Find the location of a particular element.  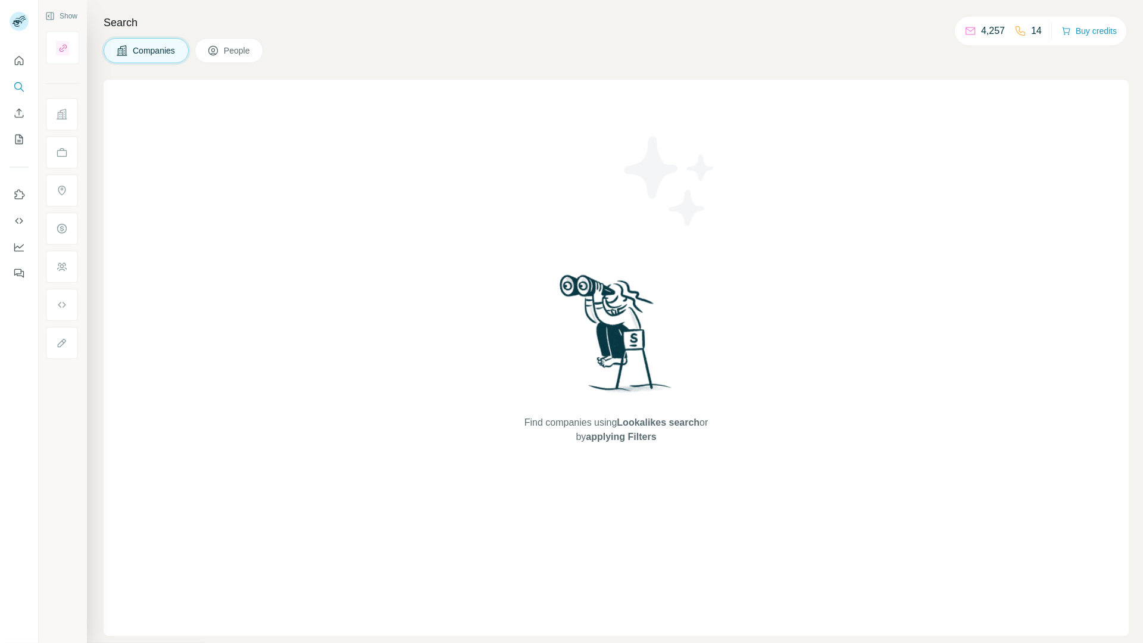

img: Surfe Illustration - Woman searching with binoculars is located at coordinates (616, 337).